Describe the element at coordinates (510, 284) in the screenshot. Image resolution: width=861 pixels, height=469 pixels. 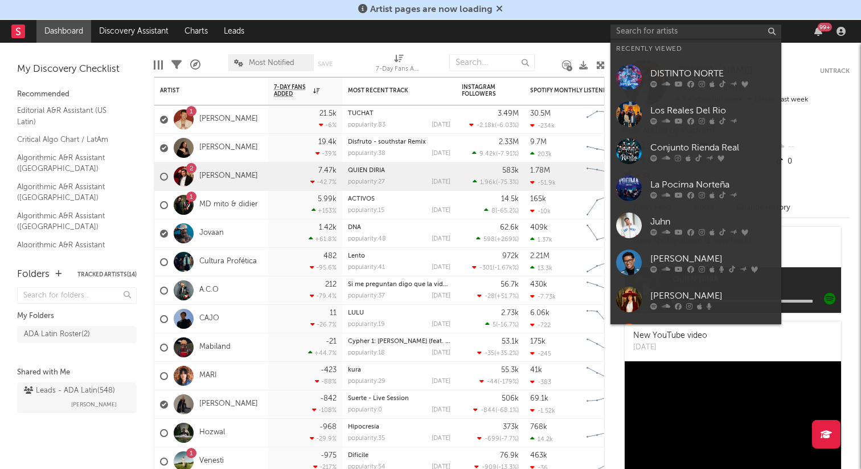
I see `div: 56.7k` at that location.